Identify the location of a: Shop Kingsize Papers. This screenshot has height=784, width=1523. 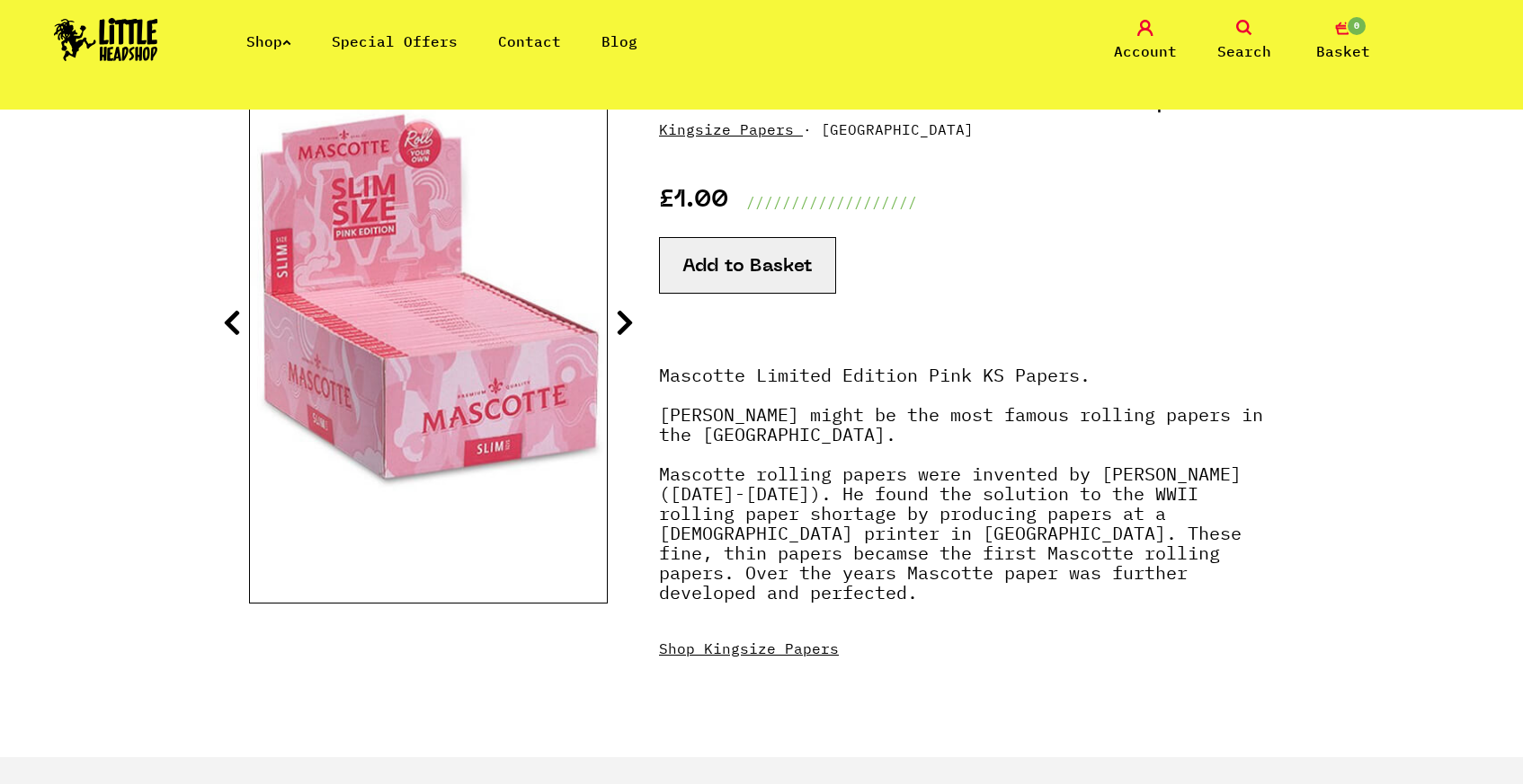
(749, 648).